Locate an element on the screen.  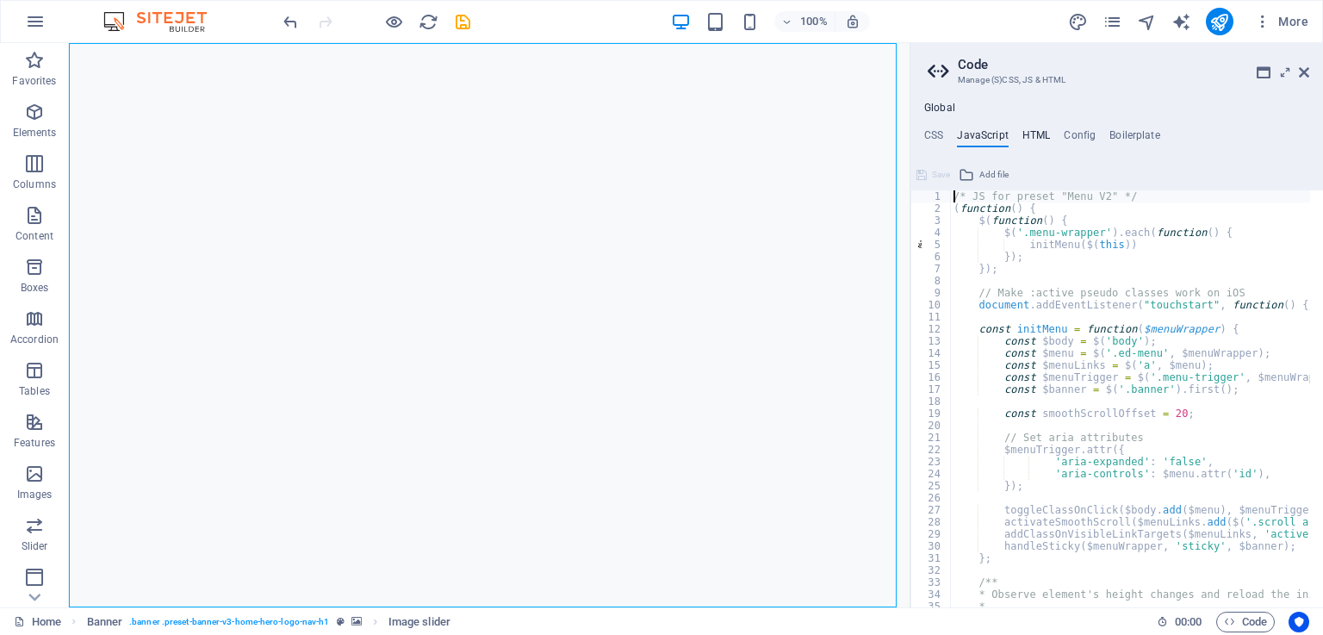
button: publish is located at coordinates (1219, 22).